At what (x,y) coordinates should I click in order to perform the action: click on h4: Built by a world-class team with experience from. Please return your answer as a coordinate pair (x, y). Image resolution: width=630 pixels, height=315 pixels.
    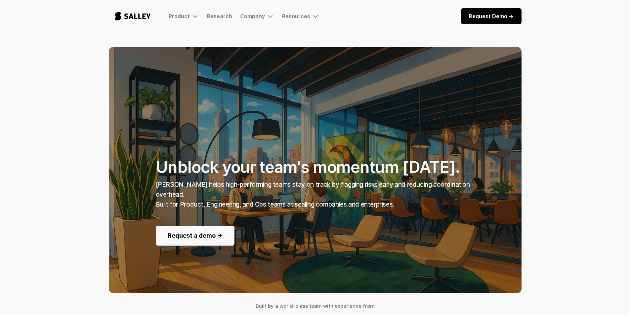
    Looking at the image, I should click on (315, 306).